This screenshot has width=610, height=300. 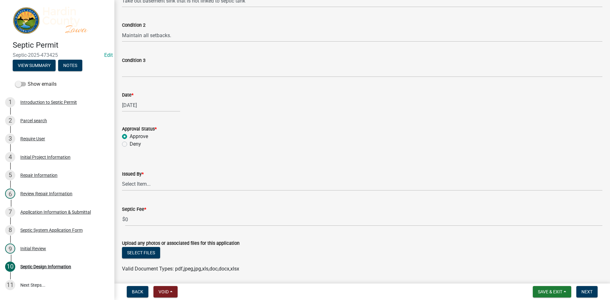 What do you see at coordinates (10, 249) in the screenshot?
I see `div: 9` at bounding box center [10, 249].